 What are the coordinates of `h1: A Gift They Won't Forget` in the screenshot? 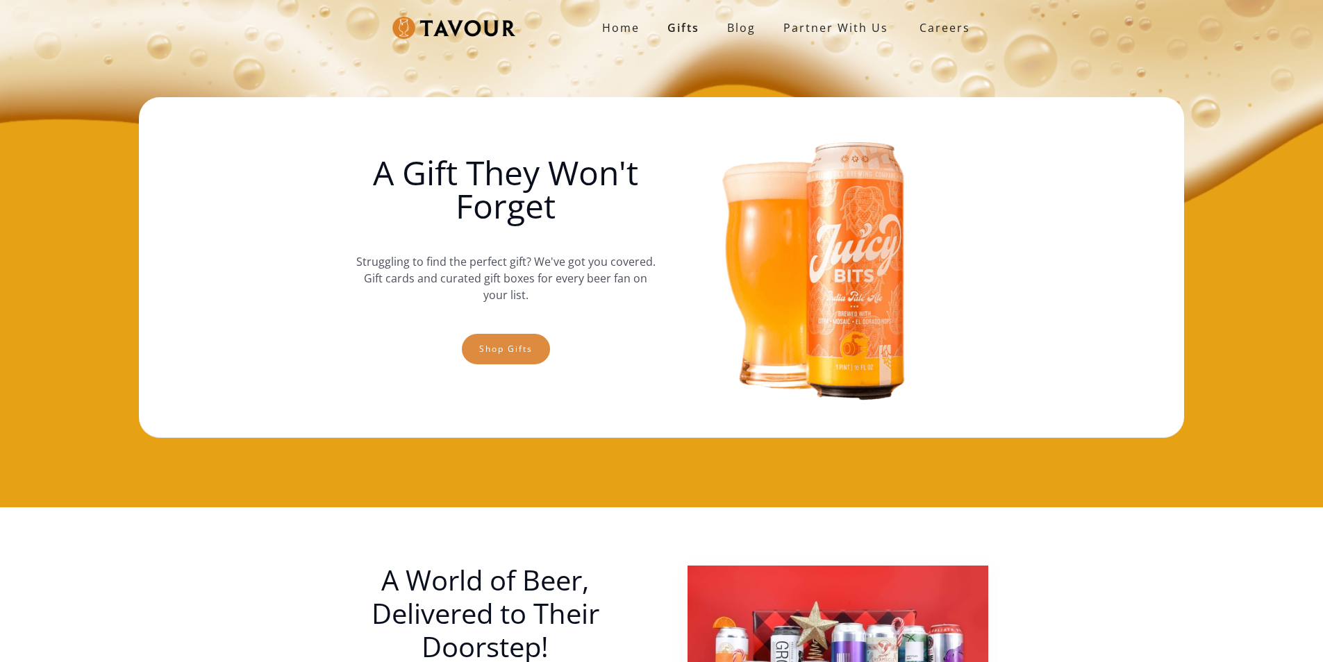 It's located at (505, 190).